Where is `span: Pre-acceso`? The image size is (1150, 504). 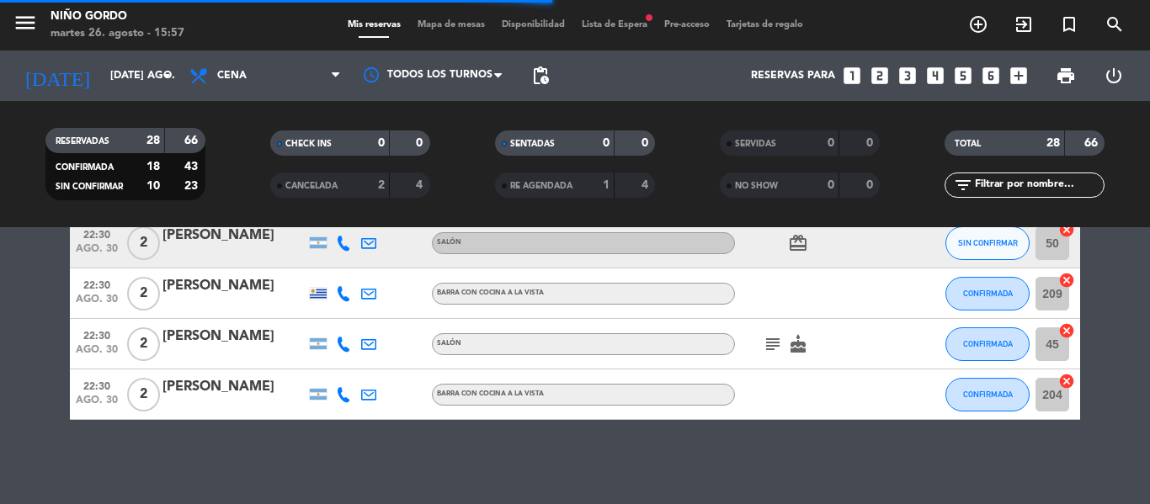 span: Pre-acceso is located at coordinates (687, 24).